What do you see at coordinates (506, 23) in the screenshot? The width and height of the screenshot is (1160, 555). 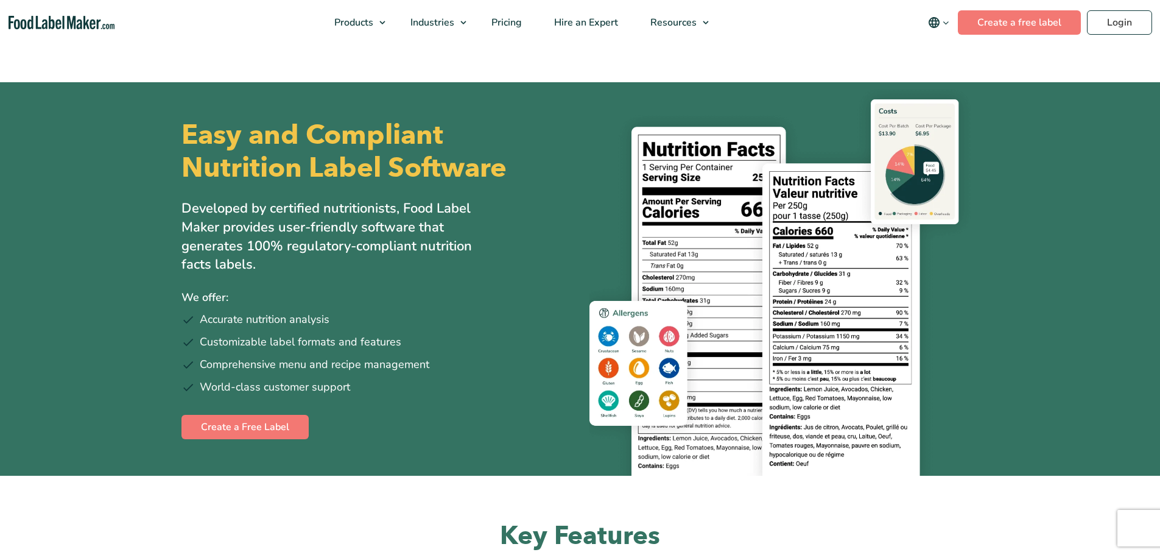 I see `span: Pricing` at bounding box center [506, 23].